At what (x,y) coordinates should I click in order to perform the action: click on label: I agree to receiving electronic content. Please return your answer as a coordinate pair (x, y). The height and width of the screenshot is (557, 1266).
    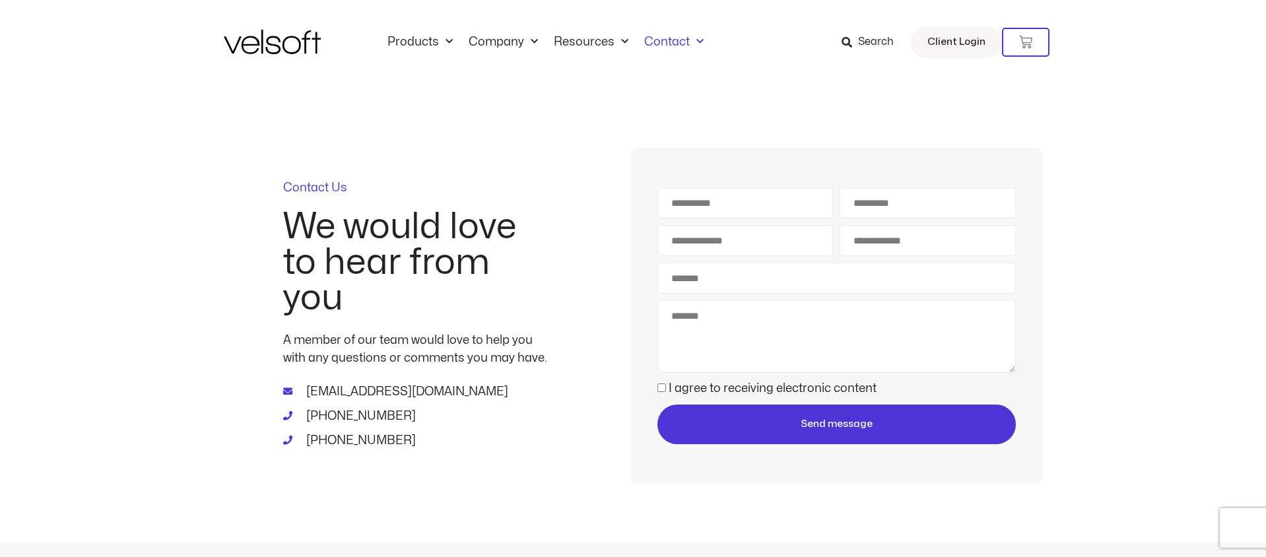
    Looking at the image, I should click on (772, 388).